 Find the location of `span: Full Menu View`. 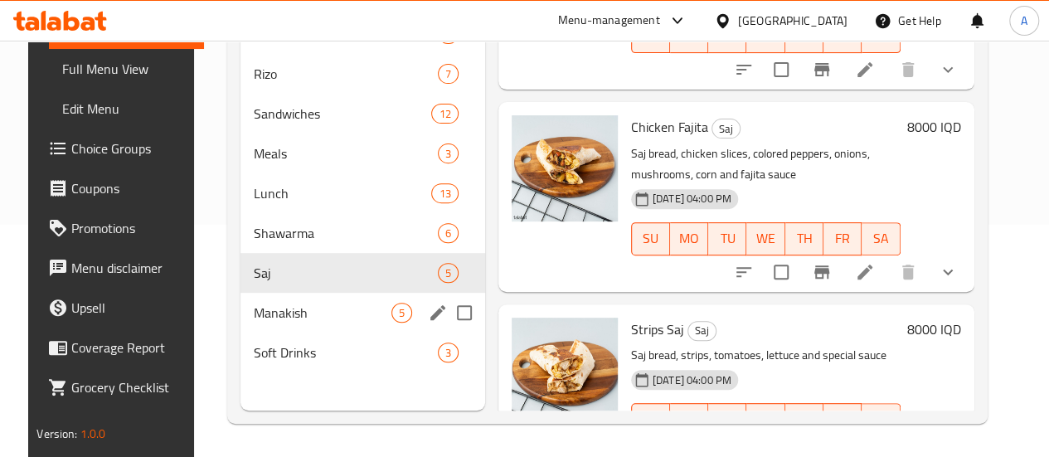

span: Full Menu View is located at coordinates (126, 69).